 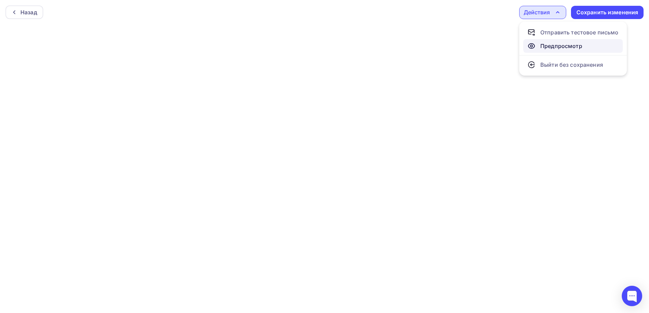 I want to click on div: Отправить тестовое письмо, so click(x=580, y=32).